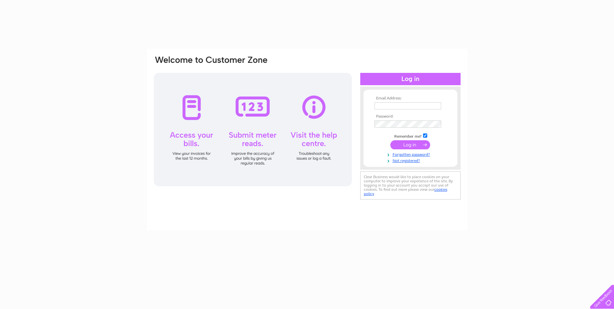 This screenshot has width=614, height=309. What do you see at coordinates (411, 136) in the screenshot?
I see `td: Remember me?` at bounding box center [411, 136].